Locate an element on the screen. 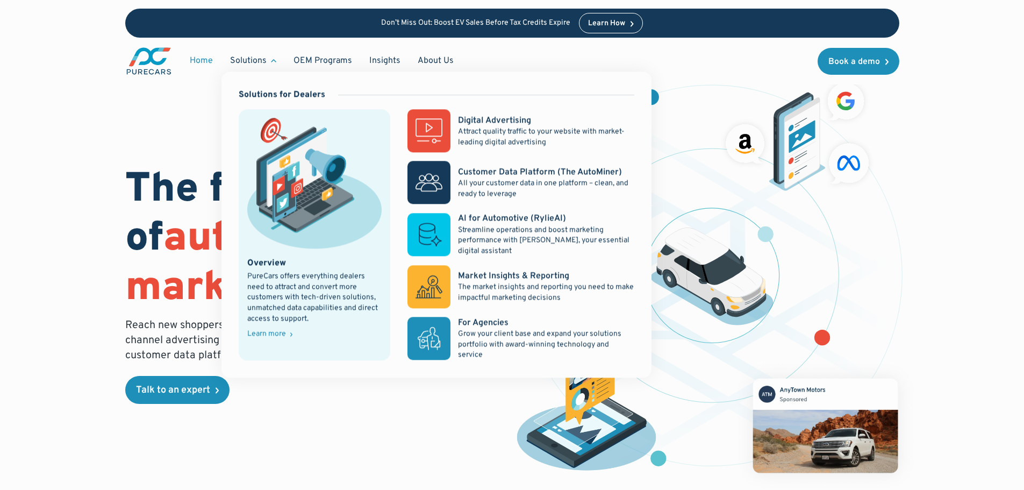 The height and width of the screenshot is (490, 1024). a: OEM Programs is located at coordinates (322, 61).